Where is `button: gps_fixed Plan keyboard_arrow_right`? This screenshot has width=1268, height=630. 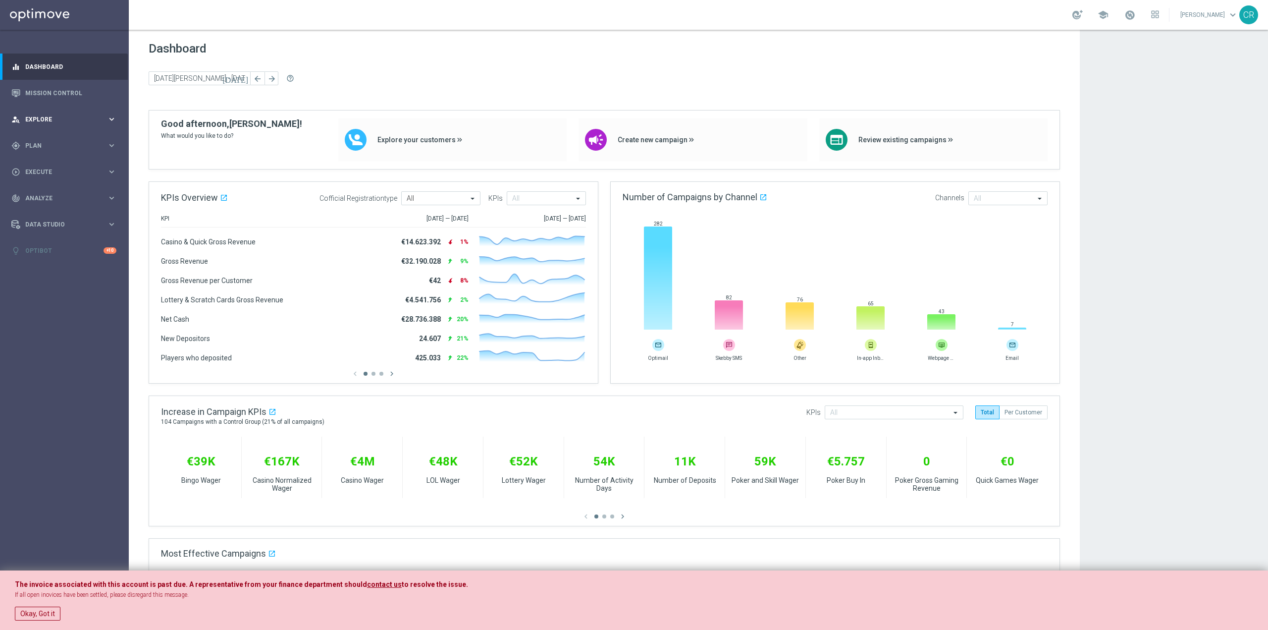 button: gps_fixed Plan keyboard_arrow_right is located at coordinates (64, 146).